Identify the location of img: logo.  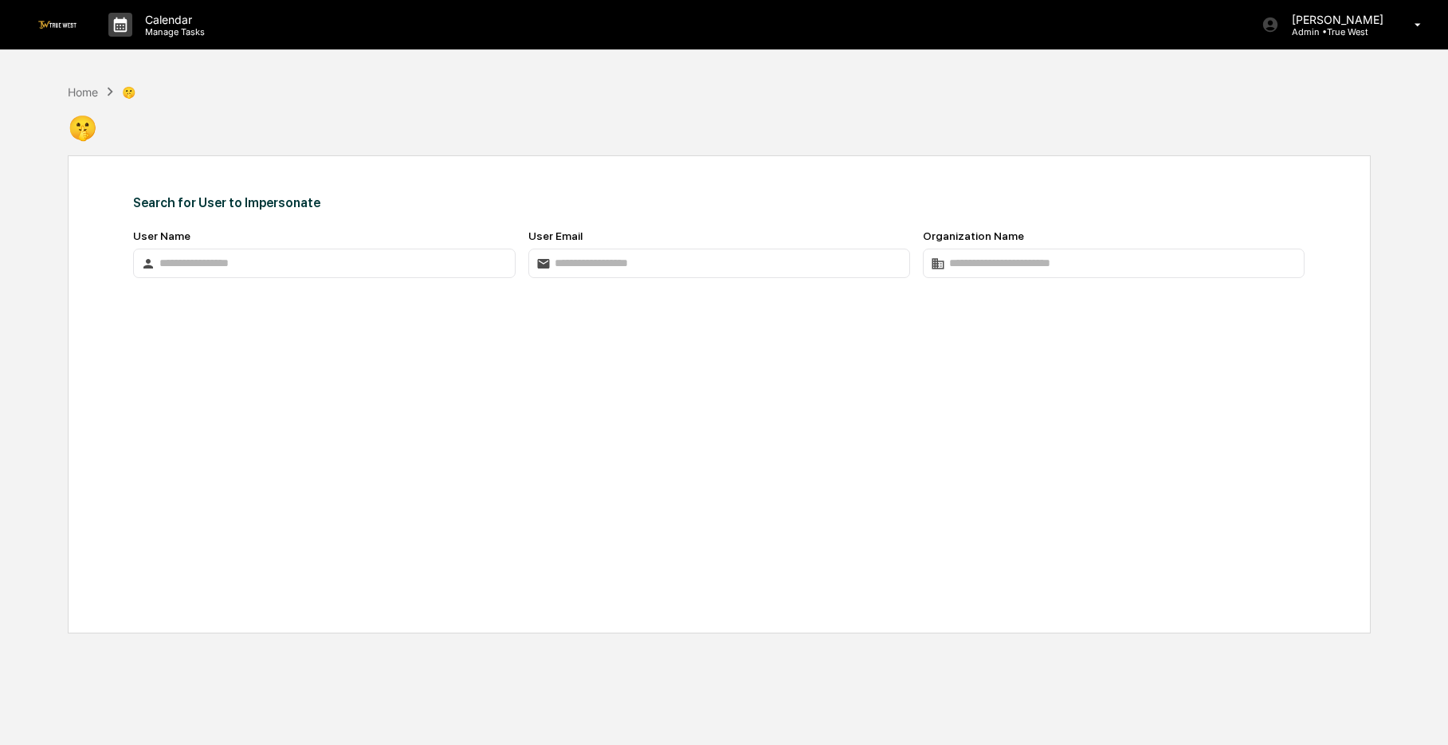
(57, 24).